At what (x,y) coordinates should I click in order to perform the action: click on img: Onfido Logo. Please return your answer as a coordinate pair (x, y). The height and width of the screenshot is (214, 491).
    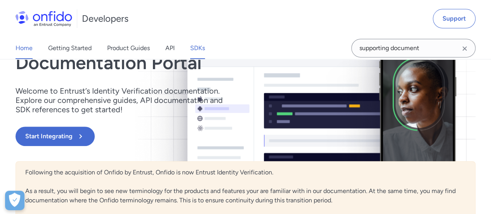
    Looking at the image, I should click on (44, 19).